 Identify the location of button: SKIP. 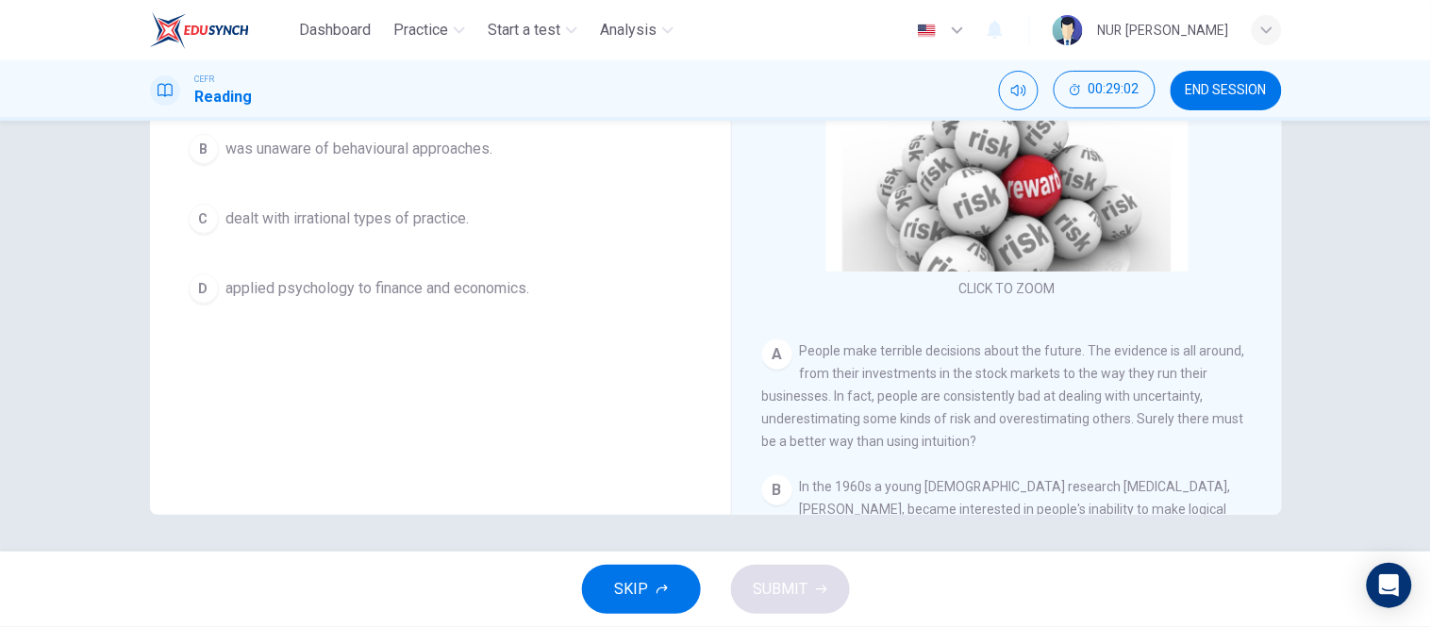
(641, 590).